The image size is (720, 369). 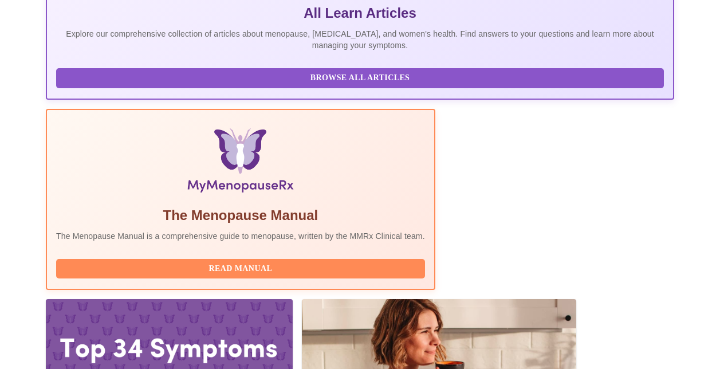 What do you see at coordinates (361, 77) in the screenshot?
I see `a: Browse All Articles` at bounding box center [361, 77].